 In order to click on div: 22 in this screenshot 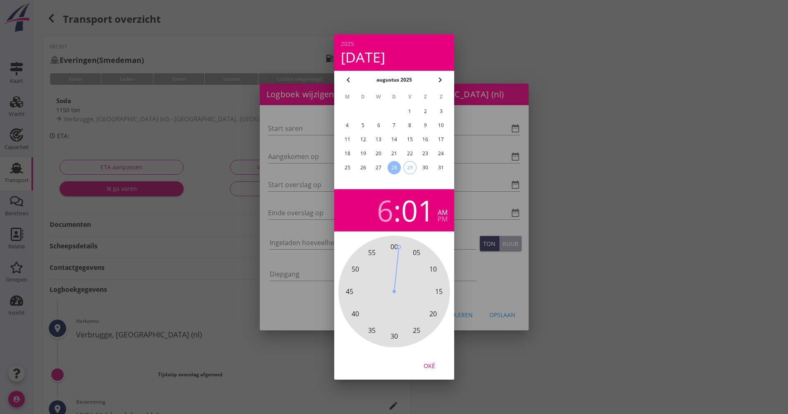, I will do `click(410, 154)`.